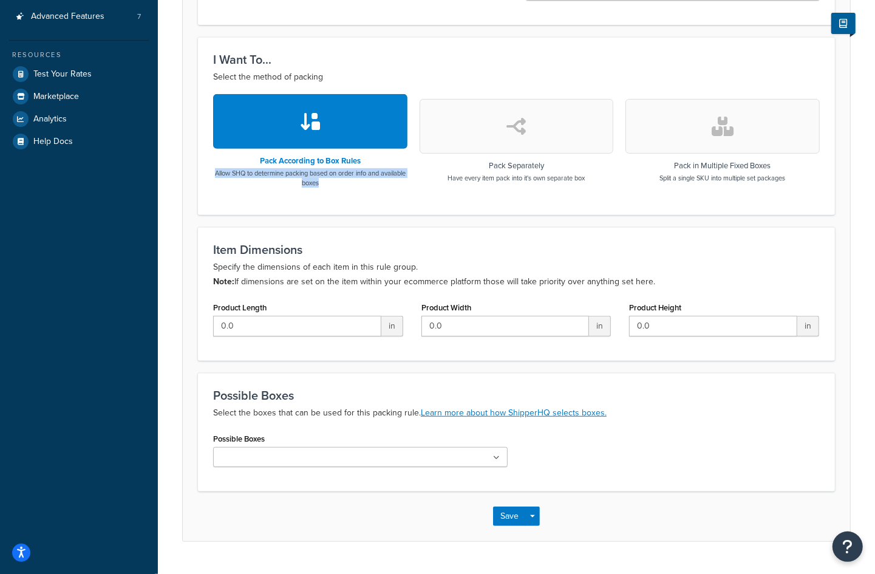  What do you see at coordinates (50, 119) in the screenshot?
I see `span: Analytics` at bounding box center [50, 119].